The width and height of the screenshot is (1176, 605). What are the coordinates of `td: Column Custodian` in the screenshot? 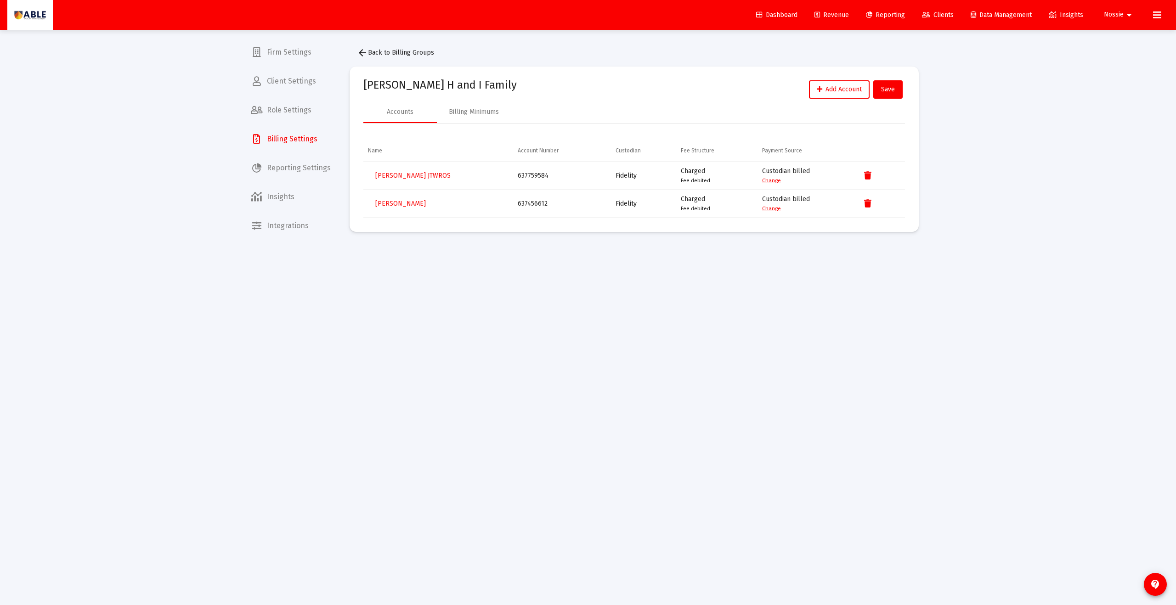 It's located at (643, 151).